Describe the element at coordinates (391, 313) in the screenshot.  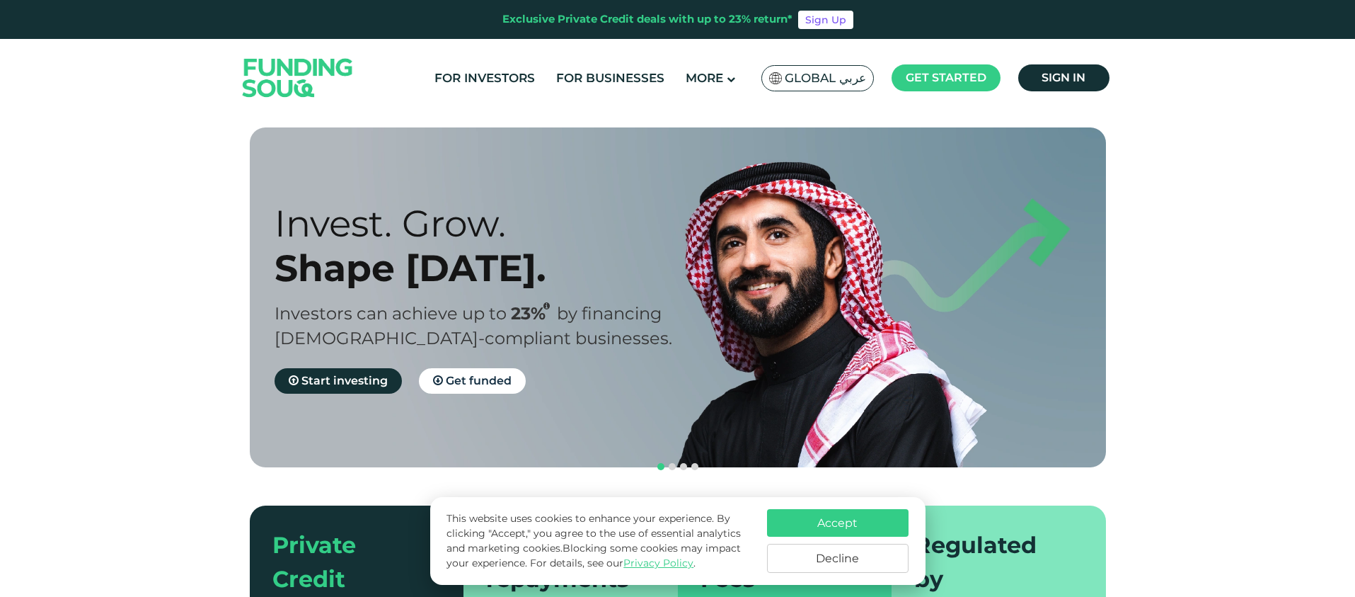
I see `span: Investors can achieve up to` at that location.